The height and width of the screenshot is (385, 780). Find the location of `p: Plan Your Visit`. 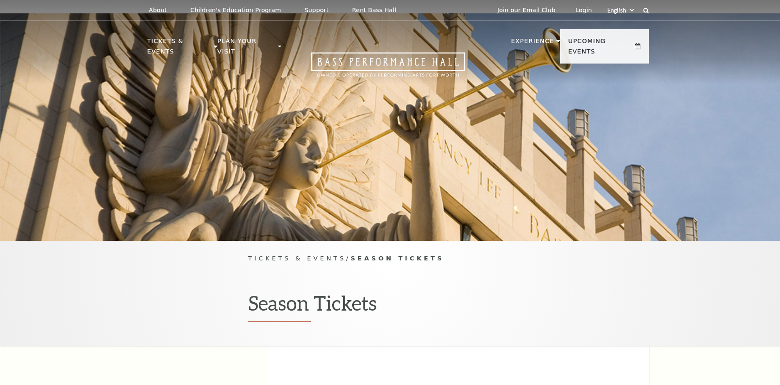

p: Plan Your Visit is located at coordinates (247, 48).